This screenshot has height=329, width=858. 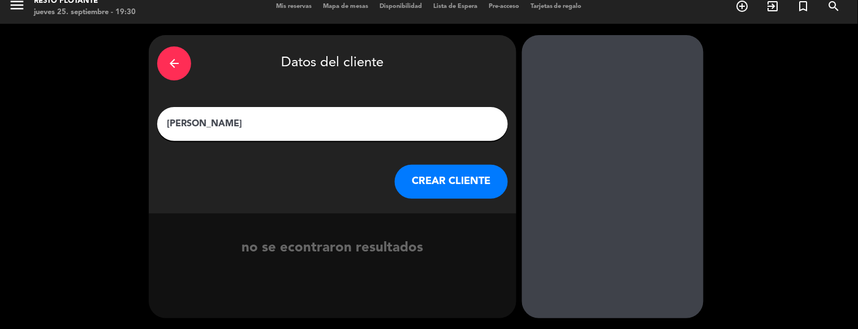 What do you see at coordinates (452, 182) in the screenshot?
I see `button: CREAR CLIENTE` at bounding box center [452, 182].